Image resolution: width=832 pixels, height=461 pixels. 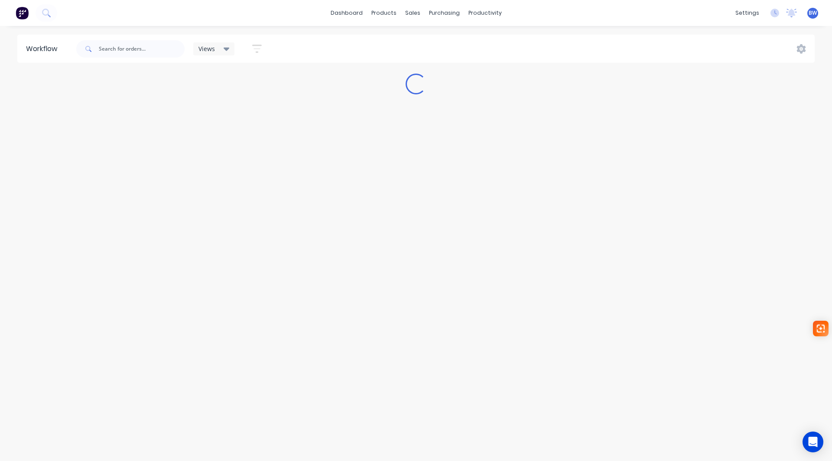 What do you see at coordinates (412, 13) in the screenshot?
I see `div: sales` at bounding box center [412, 13].